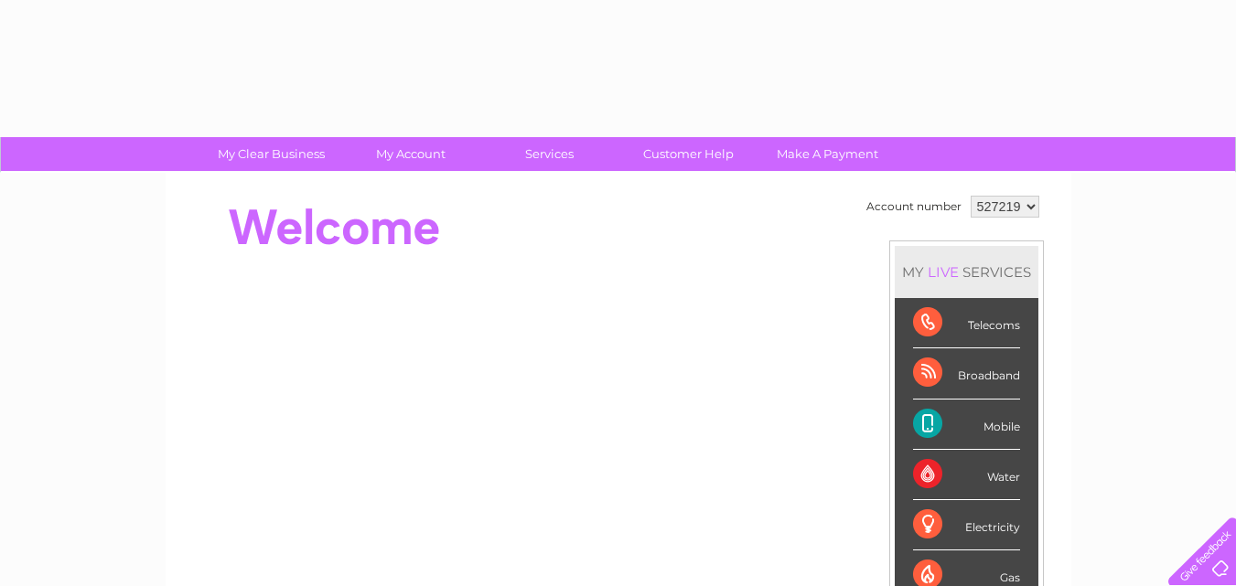  I want to click on div: MY SERVICES, so click(966, 272).